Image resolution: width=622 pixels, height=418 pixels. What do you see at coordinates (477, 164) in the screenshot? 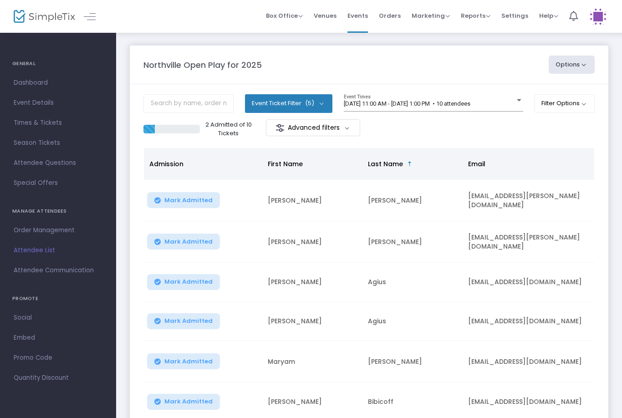
I see `span: Email` at bounding box center [477, 164].